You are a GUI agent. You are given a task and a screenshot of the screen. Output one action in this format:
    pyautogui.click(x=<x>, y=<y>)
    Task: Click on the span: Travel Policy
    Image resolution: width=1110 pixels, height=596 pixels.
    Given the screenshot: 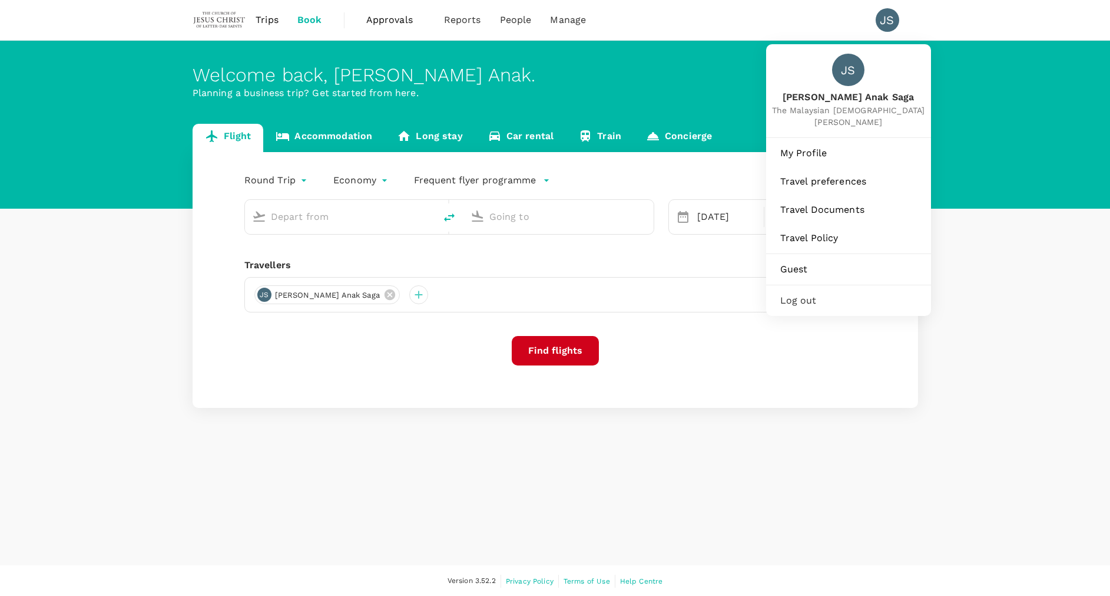 What is the action you would take?
    pyautogui.click(x=849, y=238)
    